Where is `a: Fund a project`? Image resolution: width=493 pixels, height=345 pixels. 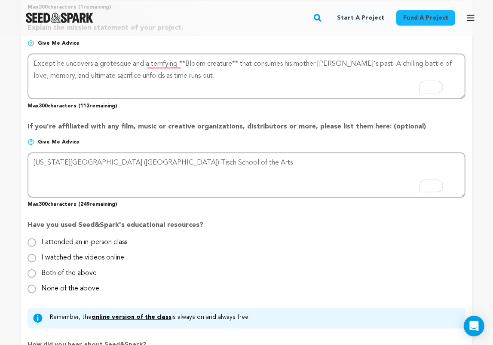
a: Fund a project is located at coordinates (425, 18).